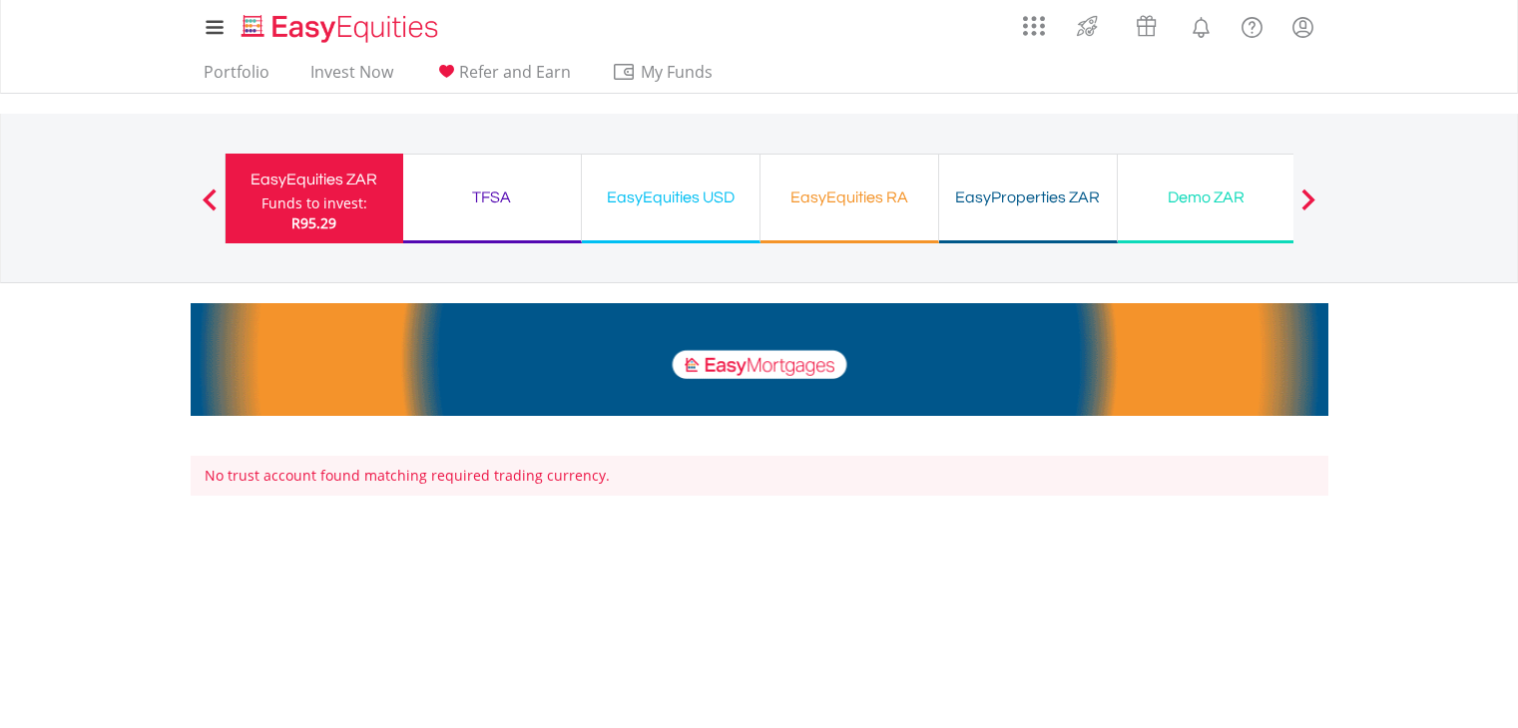 This screenshot has height=728, width=1518. I want to click on div: Demo ZAR, so click(1206, 198).